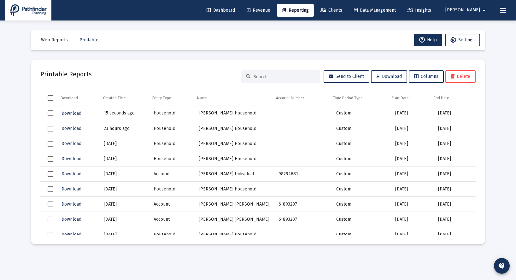 Image resolution: width=516 pixels, height=280 pixels. What do you see at coordinates (221, 10) in the screenshot?
I see `a: Dashboard` at bounding box center [221, 10].